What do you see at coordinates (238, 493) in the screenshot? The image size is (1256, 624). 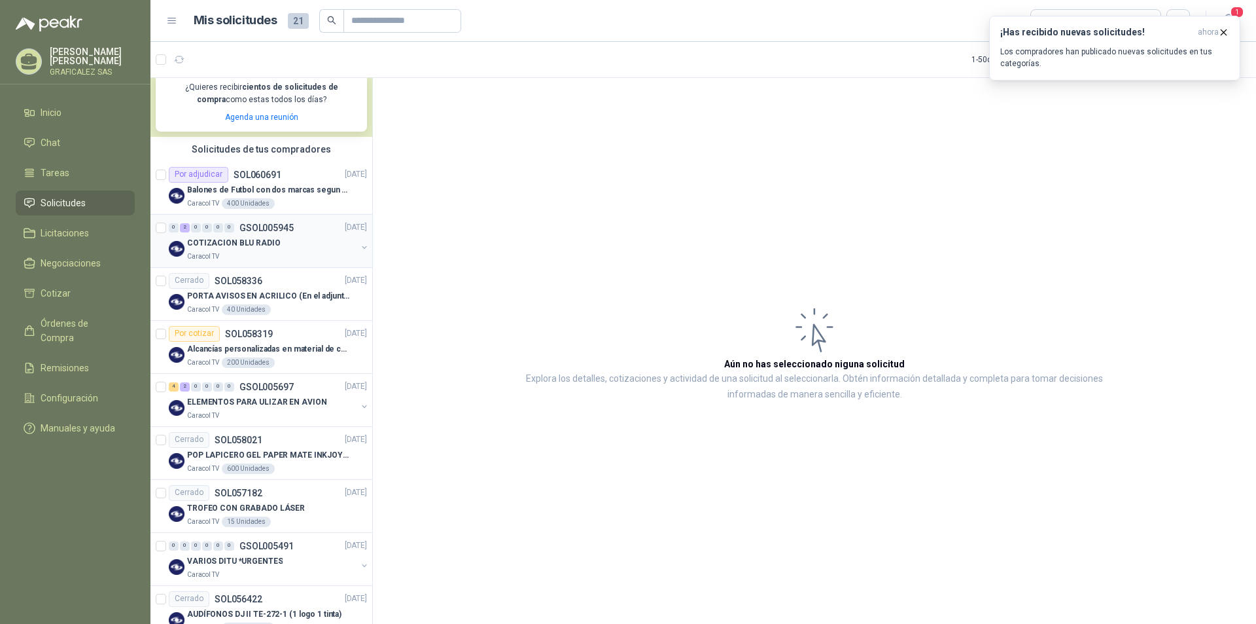 I see `p: SOL057182` at bounding box center [238, 493].